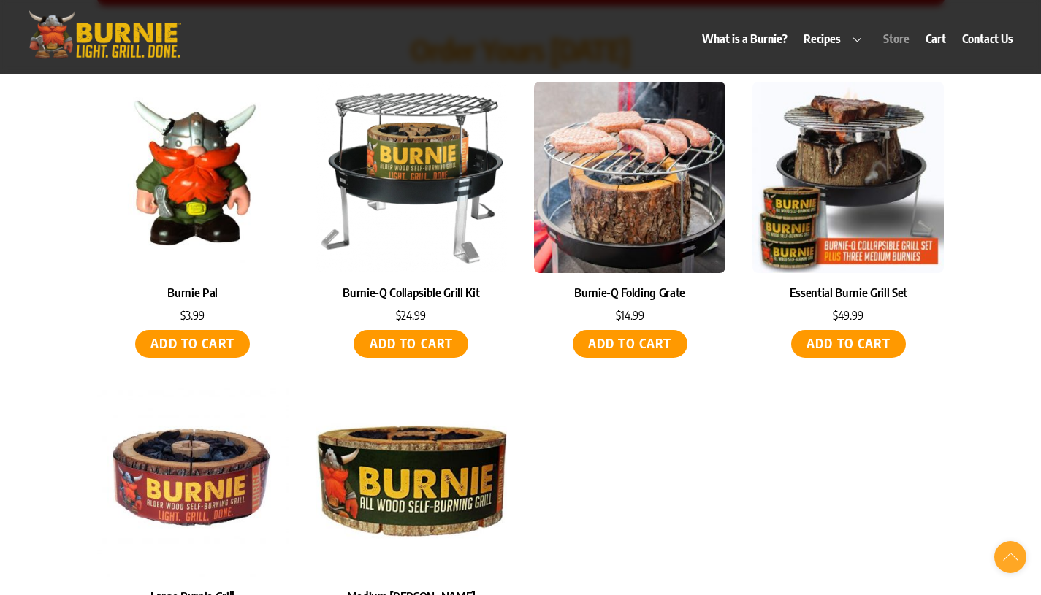 The height and width of the screenshot is (595, 1041). I want to click on bdi: 3.99, so click(192, 316).